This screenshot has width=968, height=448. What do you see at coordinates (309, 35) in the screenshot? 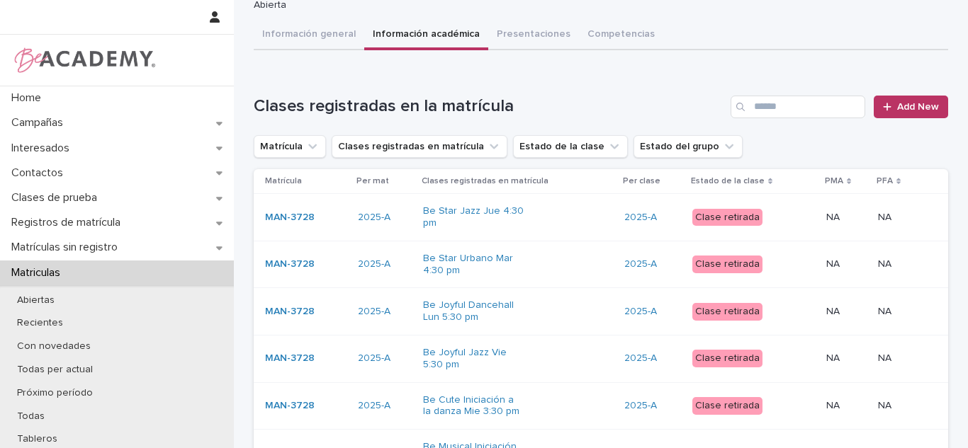
I see `button: Información general` at bounding box center [309, 35].